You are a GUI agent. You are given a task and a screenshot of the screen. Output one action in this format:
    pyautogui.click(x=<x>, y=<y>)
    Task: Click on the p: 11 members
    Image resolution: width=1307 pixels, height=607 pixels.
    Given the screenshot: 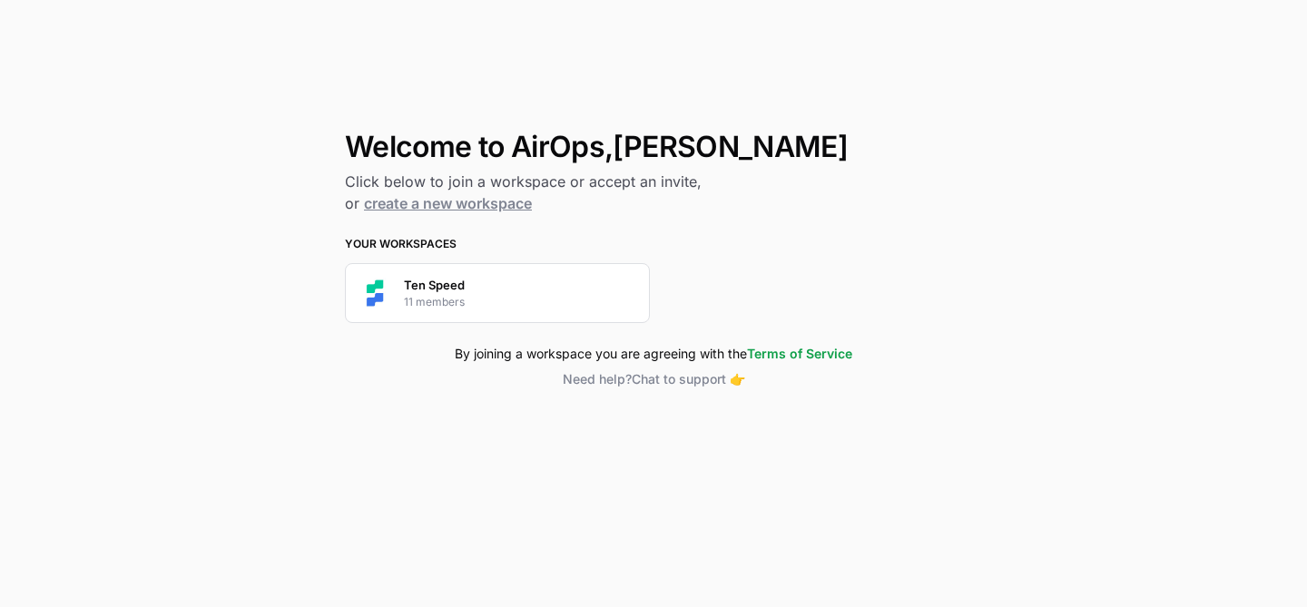 What is the action you would take?
    pyautogui.click(x=434, y=302)
    